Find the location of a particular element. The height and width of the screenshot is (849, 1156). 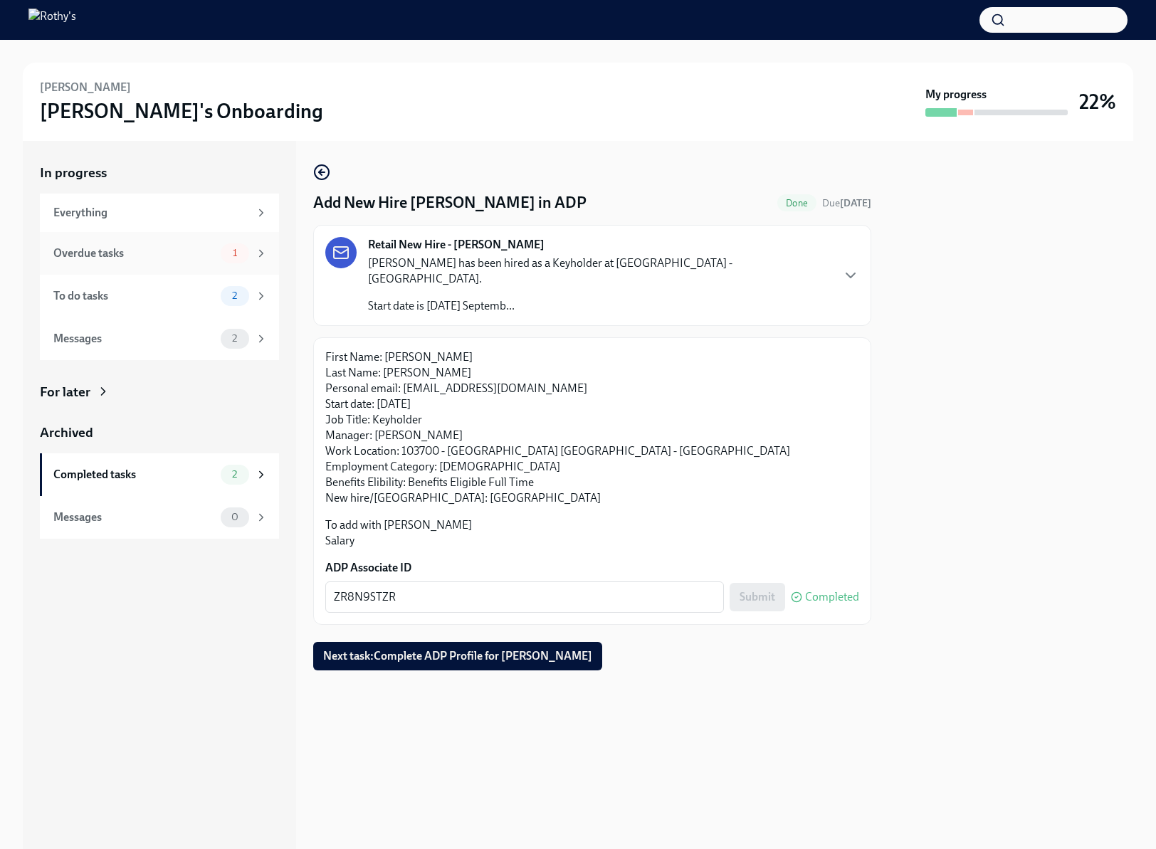

span: 0 is located at coordinates (235, 517).